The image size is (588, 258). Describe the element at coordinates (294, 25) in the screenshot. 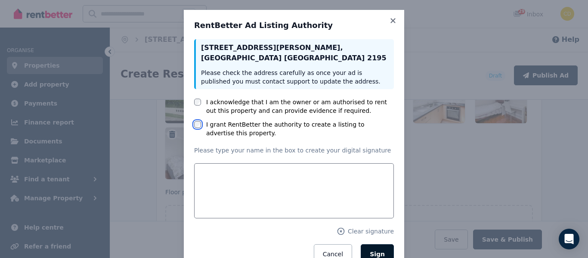

I see `h3: RentBetter Ad Listing Authority` at that location.